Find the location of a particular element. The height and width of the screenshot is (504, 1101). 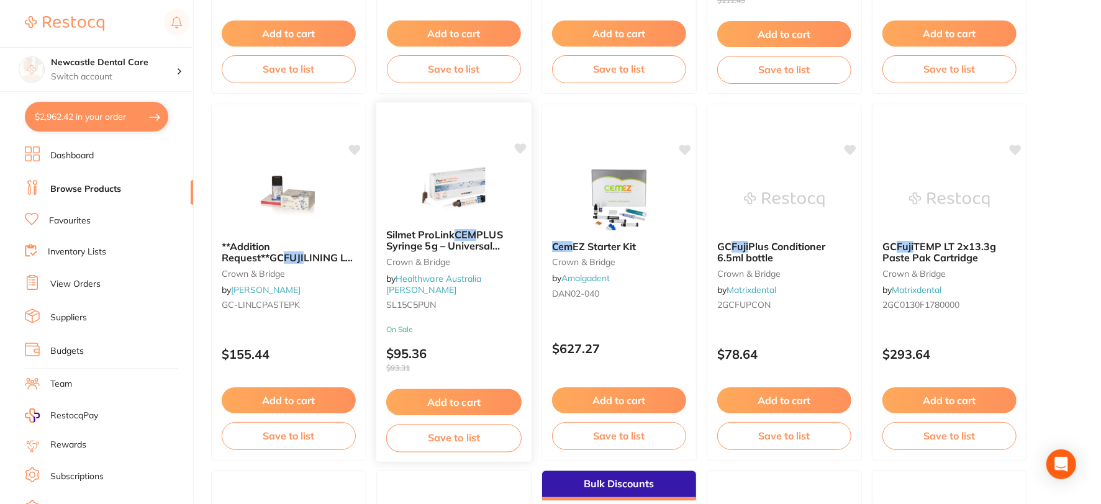

a: Budgets is located at coordinates (67, 352).